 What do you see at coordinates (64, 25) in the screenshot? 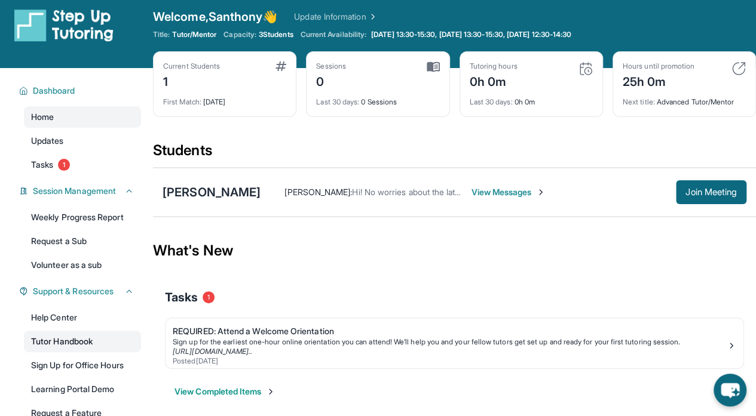
I see `img: logo` at bounding box center [64, 25].